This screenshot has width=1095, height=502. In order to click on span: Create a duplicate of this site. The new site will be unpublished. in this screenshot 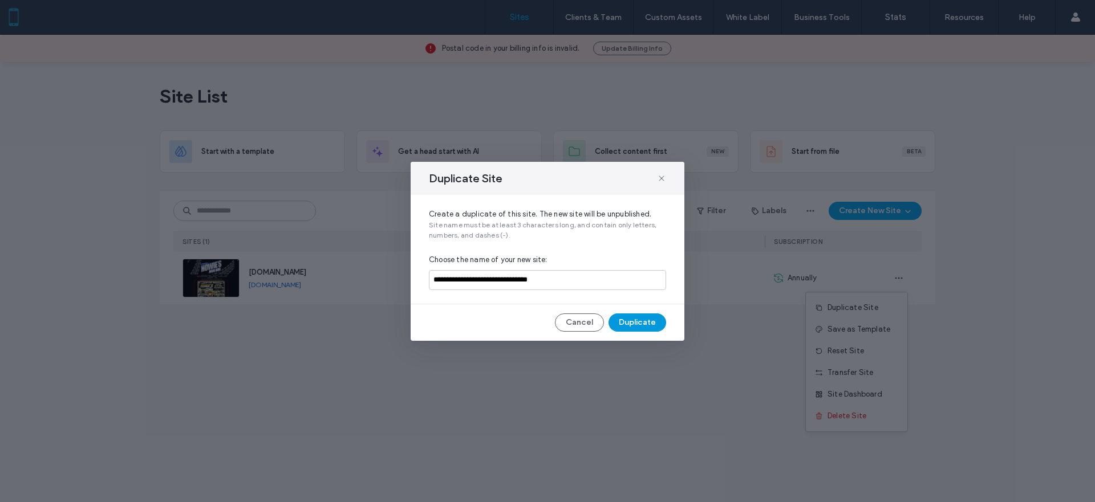, I will do `click(547, 214)`.